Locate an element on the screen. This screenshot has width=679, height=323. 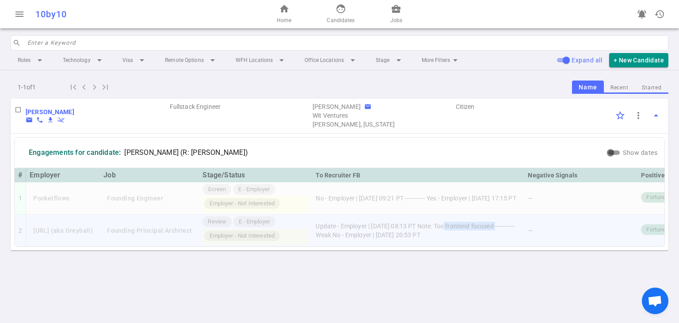
a: + New Candidate is located at coordinates (638, 60).